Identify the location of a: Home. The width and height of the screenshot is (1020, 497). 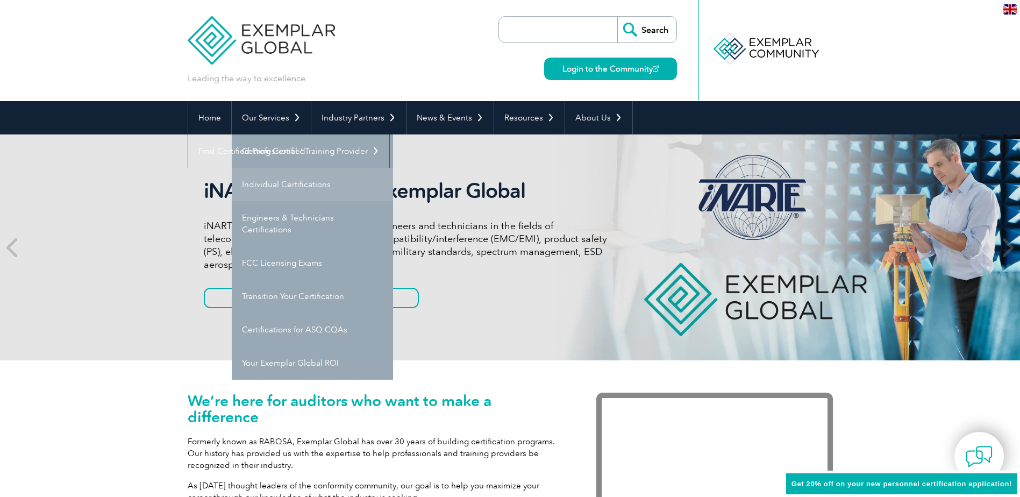
(210, 118).